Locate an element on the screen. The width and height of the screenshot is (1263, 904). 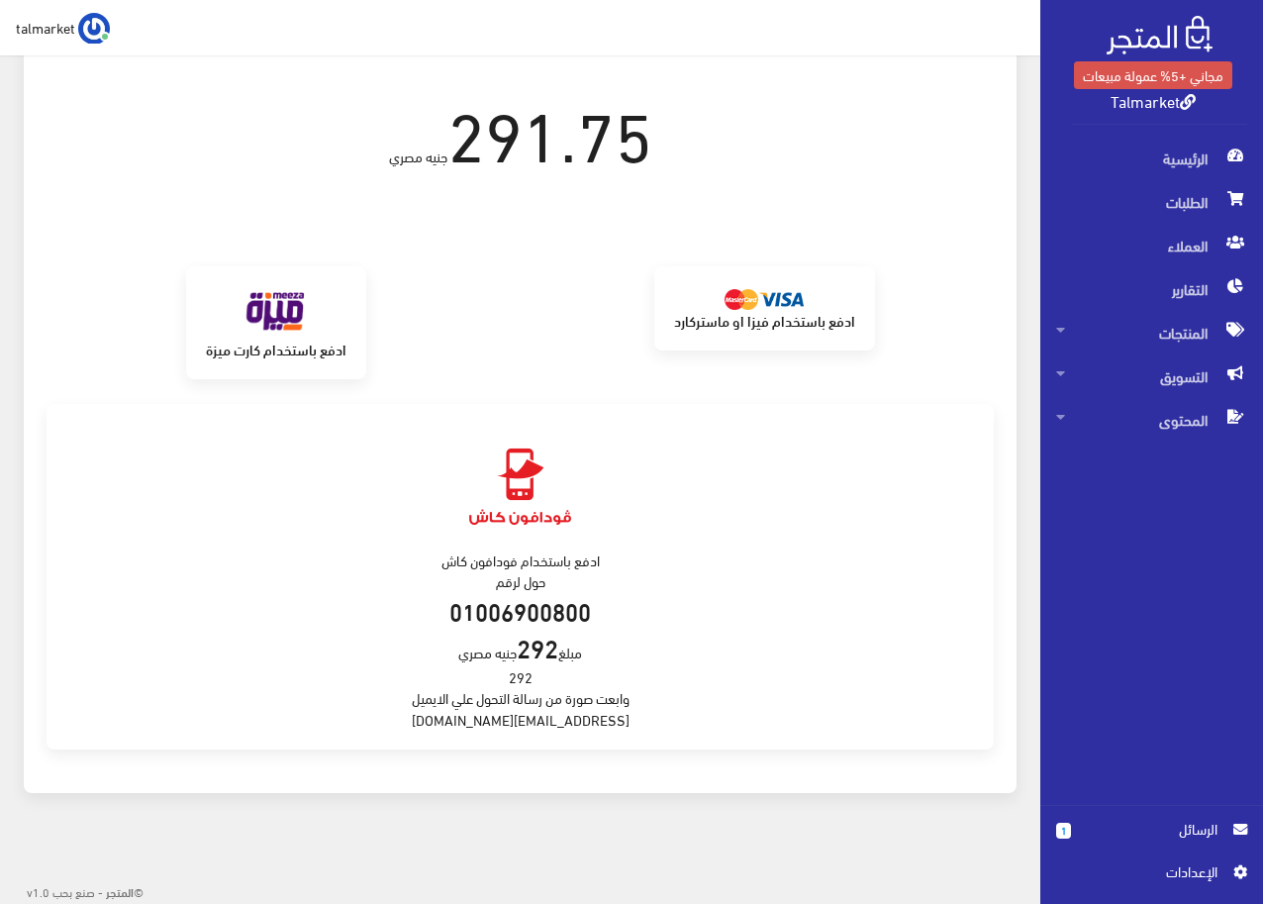
strong: 292 is located at coordinates (537, 646).